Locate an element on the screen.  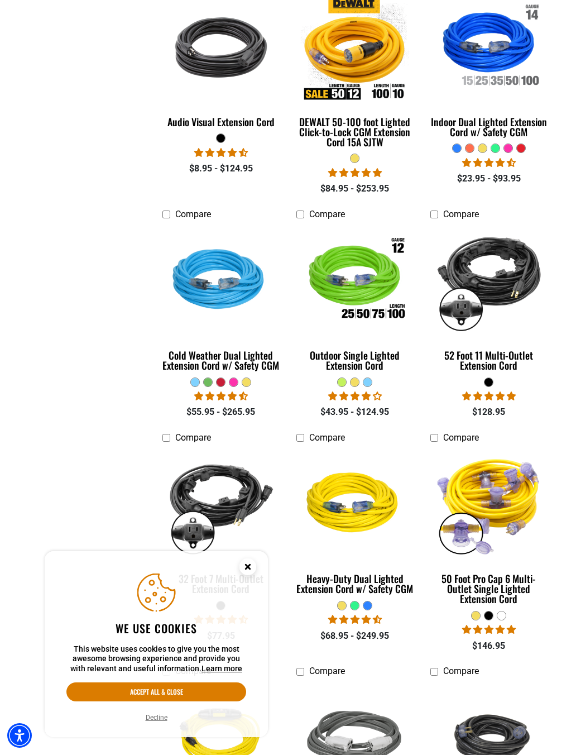
div: DEWALT 50-100 foot Lighted Click-to-Lock CGM Extension Cord 15A SJTW is located at coordinates (355, 132).